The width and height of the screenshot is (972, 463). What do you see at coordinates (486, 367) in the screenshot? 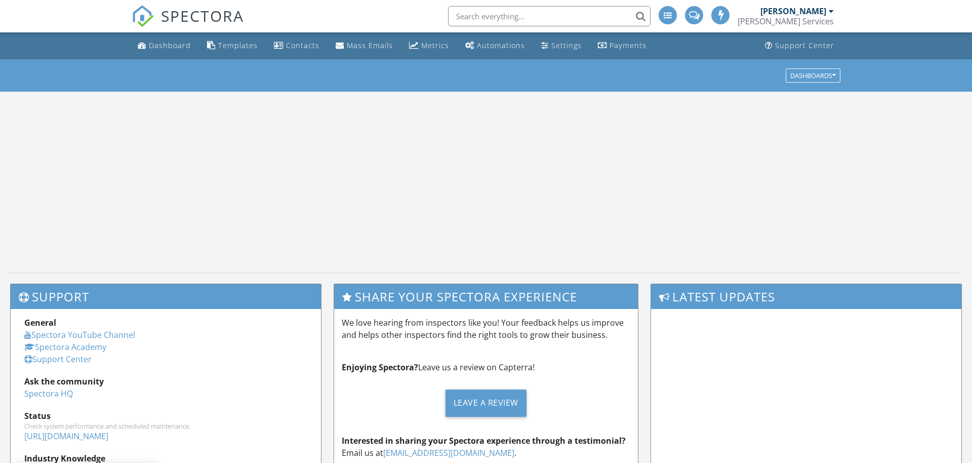
I see `p: Leave us a review on Capterra!` at bounding box center [486, 367].